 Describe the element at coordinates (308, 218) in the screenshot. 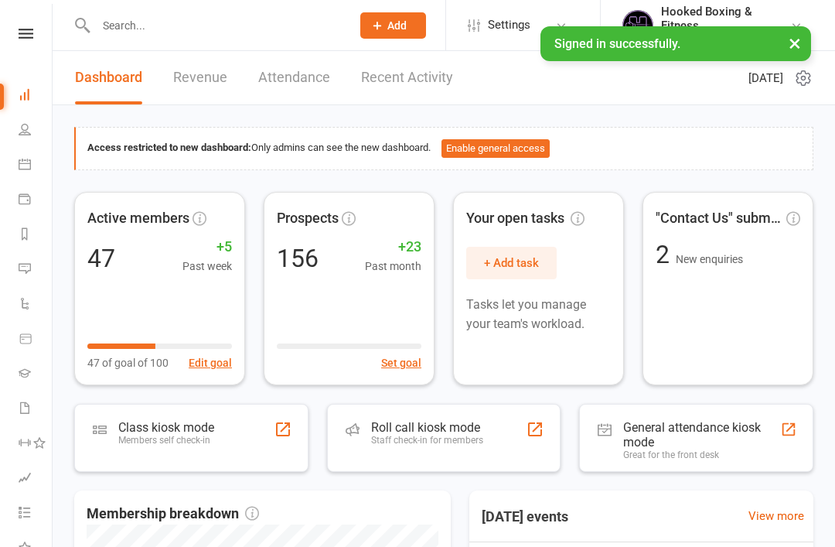

I see `span: Prospects` at that location.